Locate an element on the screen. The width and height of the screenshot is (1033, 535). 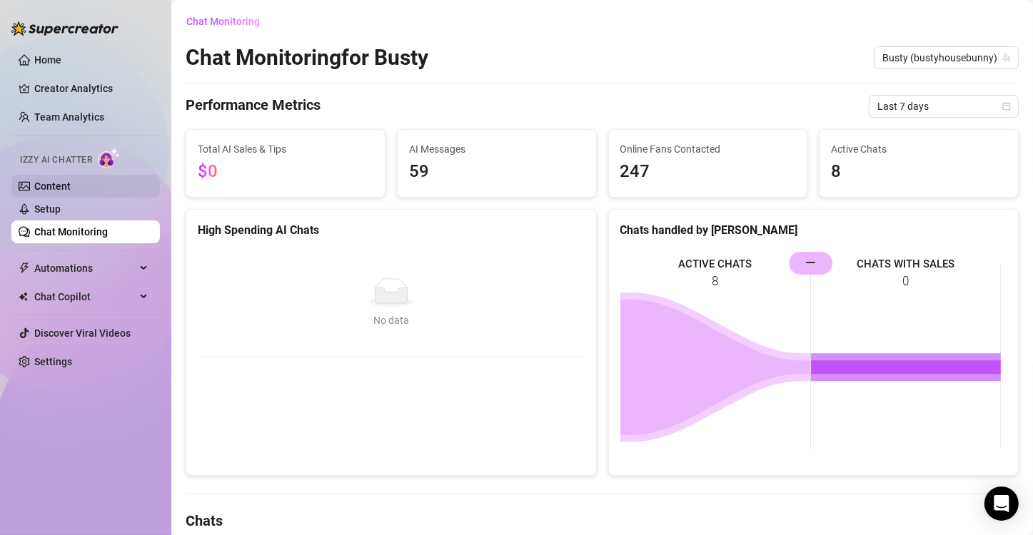
span: calendar is located at coordinates (1007, 106).